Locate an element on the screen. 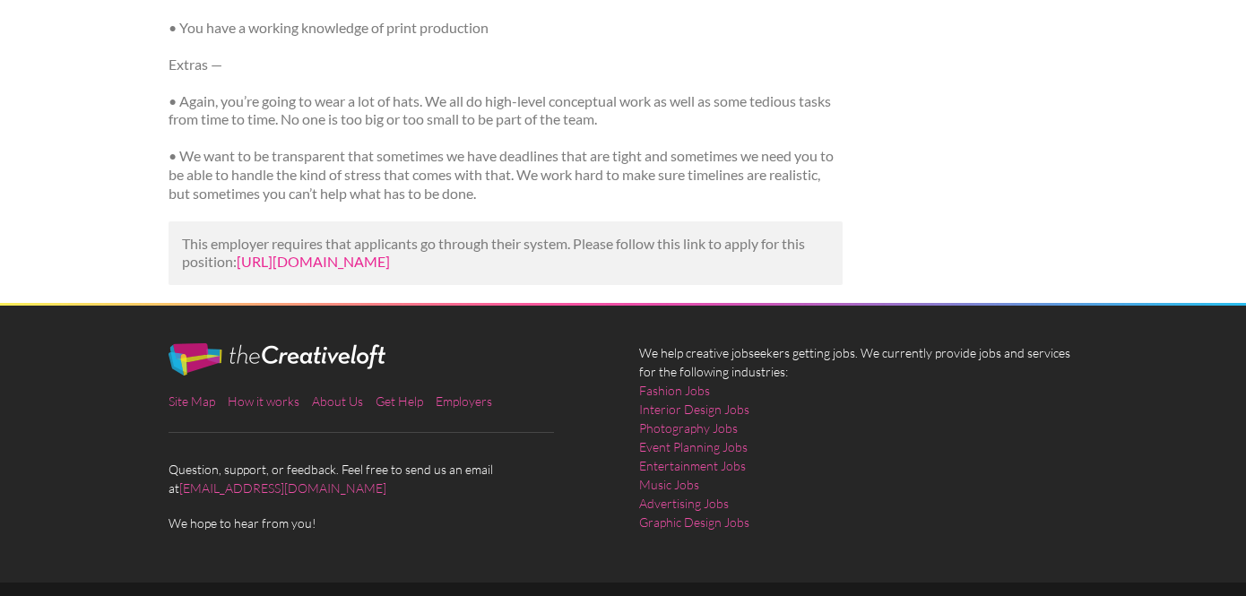  span: We hope to hear from you! is located at coordinates (388, 523).